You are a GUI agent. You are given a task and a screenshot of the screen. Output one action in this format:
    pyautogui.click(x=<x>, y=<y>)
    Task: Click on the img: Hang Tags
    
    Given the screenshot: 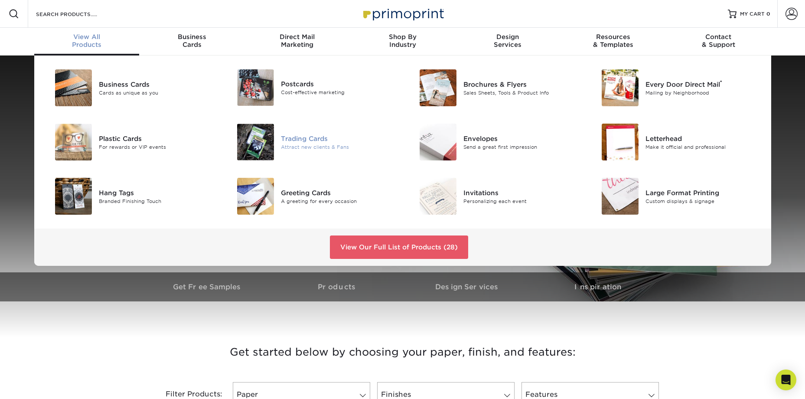 What is the action you would take?
    pyautogui.click(x=73, y=196)
    